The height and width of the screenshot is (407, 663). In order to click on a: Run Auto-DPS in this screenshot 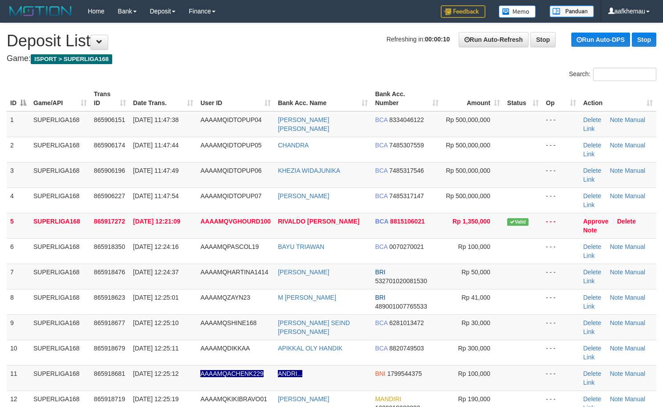, I will do `click(601, 40)`.